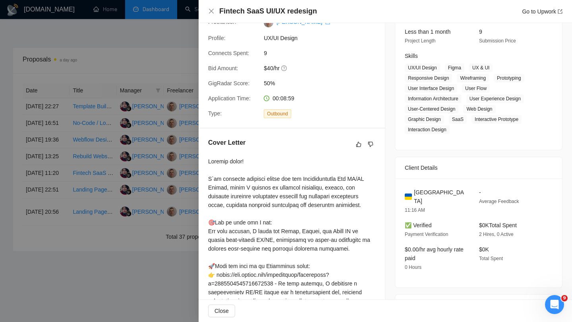 The width and height of the screenshot is (572, 322). Describe the element at coordinates (495, 99) in the screenshot. I see `span: User Experience Design` at that location.